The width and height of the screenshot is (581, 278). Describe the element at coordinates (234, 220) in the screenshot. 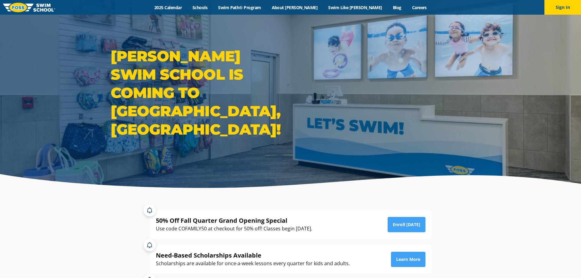

I see `div: 50% Off Fall Quarter Grand Opening Special` at that location.